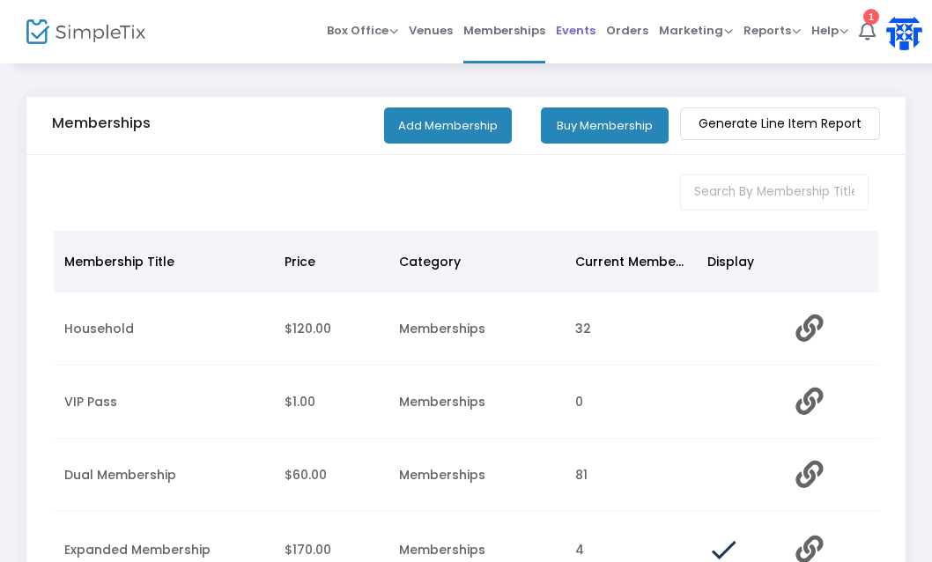 This screenshot has height=562, width=932. Describe the element at coordinates (331, 475) in the screenshot. I see `td: $60.00` at that location.